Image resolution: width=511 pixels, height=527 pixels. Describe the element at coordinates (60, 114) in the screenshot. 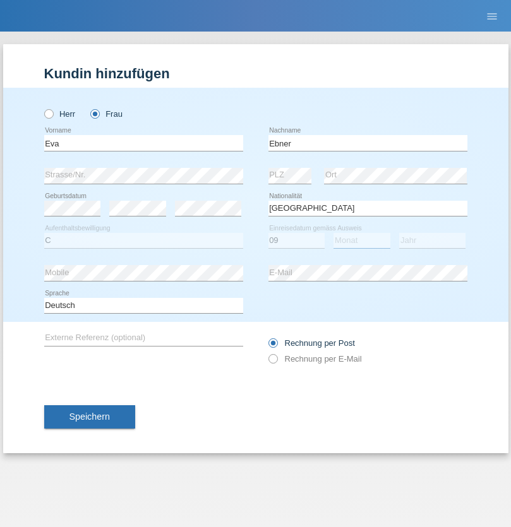

I see `label: Herr` at that location.